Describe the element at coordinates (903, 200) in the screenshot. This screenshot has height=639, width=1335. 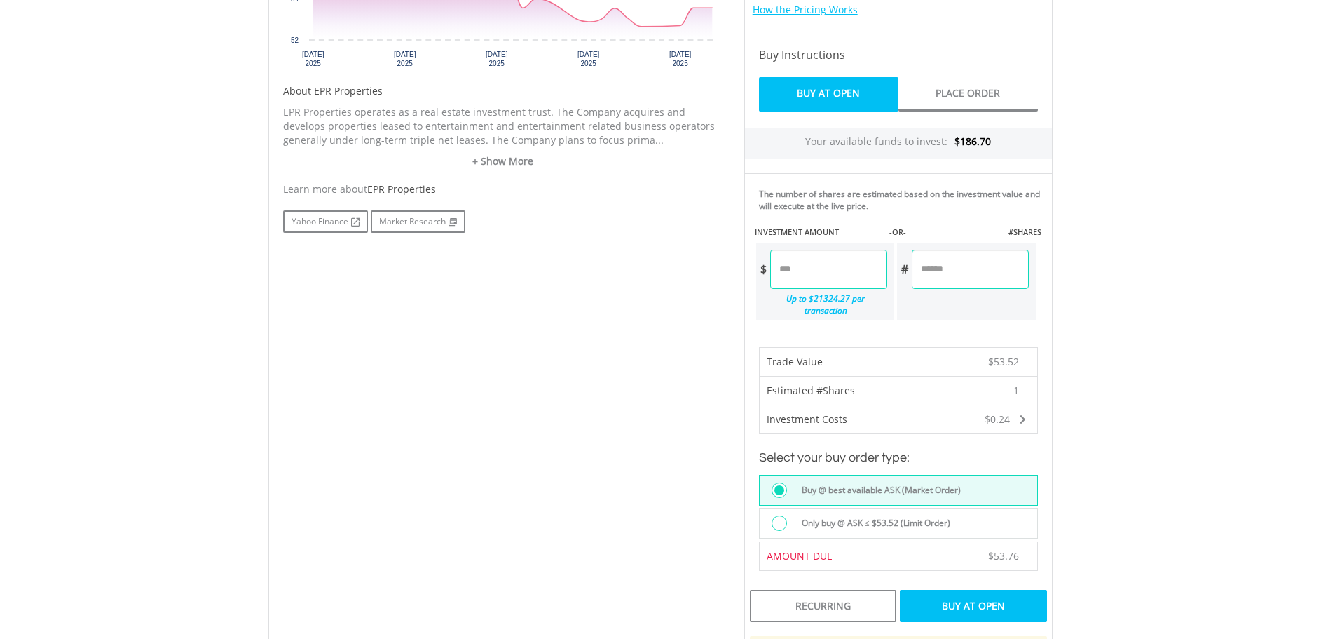
I see `div: The number of shares are estimated based on the investment value and will execute at the live price.` at that location.